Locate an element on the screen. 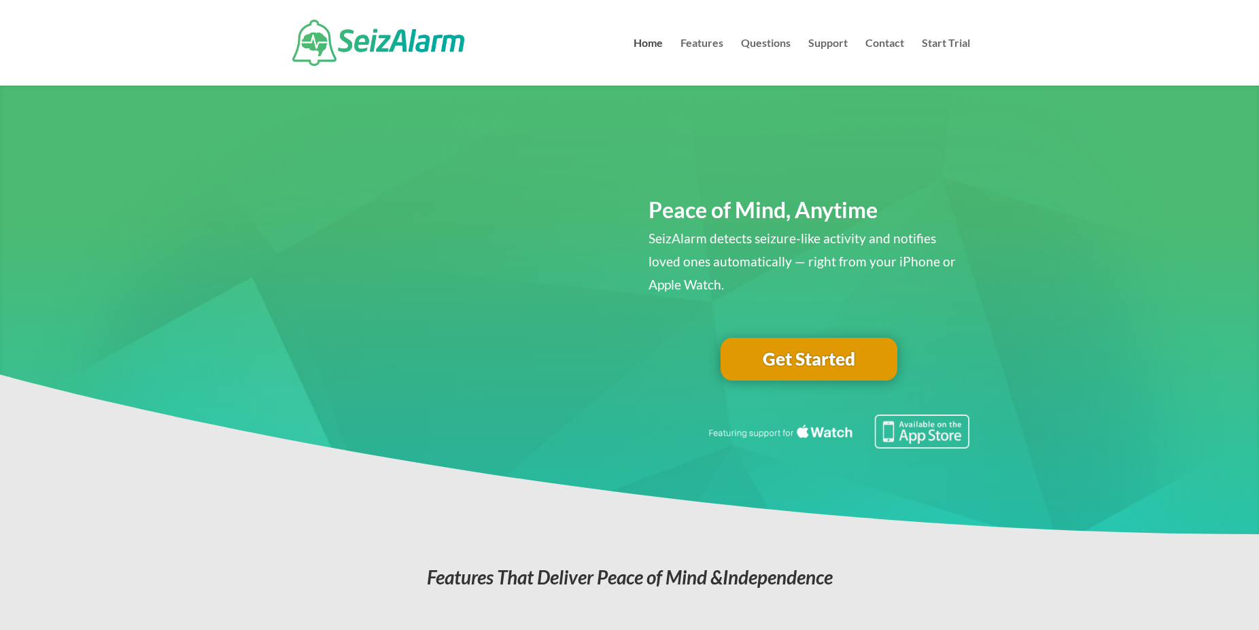  span: SeizAlarm detects seizure-like activity and notifies loved ones automatically — right from your i... is located at coordinates (802, 261).